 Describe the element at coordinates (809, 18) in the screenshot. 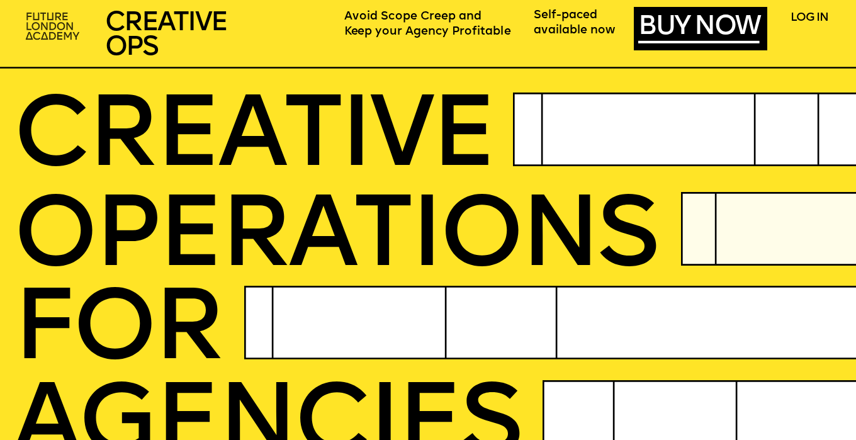

I see `a: LOG IN` at that location.